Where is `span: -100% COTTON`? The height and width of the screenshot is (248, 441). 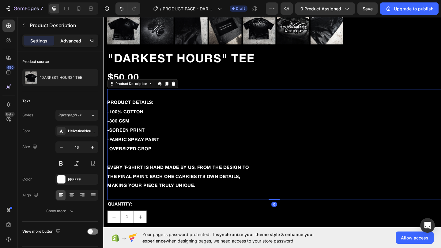 span: -100% COTTON is located at coordinates (24, 104).